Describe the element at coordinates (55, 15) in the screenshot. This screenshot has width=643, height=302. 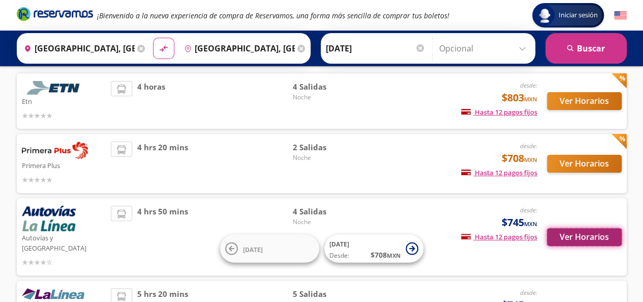
I see `a: Brand Logo` at that location.